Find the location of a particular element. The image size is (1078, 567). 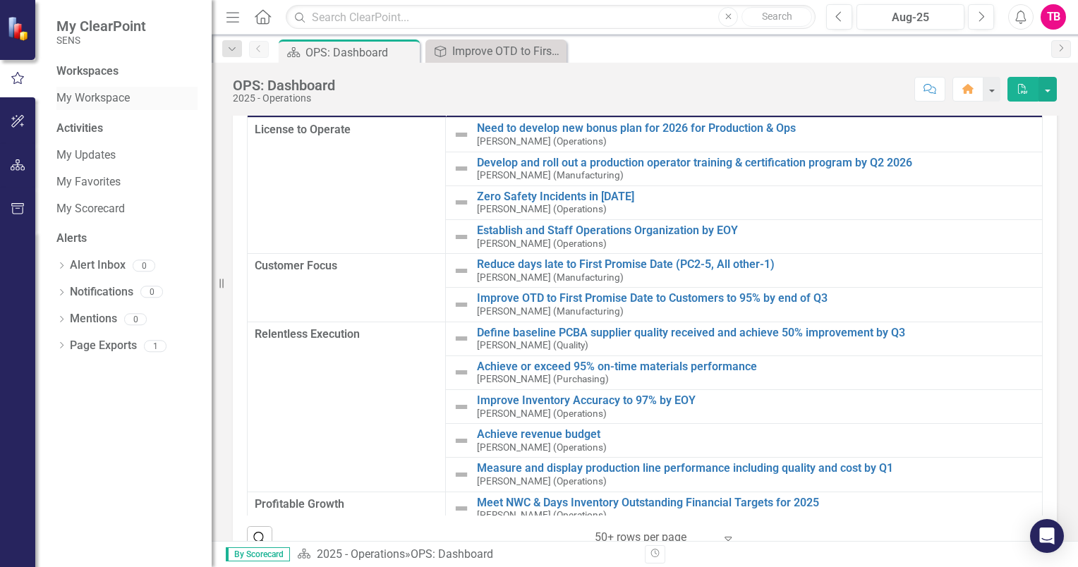

div: 2025 - Operations is located at coordinates (283, 98).